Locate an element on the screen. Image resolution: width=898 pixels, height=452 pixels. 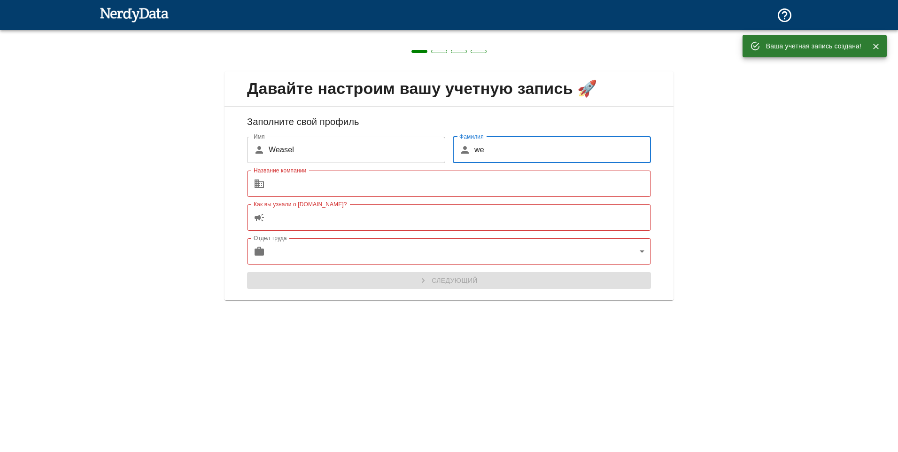
button: Закрывать is located at coordinates (876, 47).